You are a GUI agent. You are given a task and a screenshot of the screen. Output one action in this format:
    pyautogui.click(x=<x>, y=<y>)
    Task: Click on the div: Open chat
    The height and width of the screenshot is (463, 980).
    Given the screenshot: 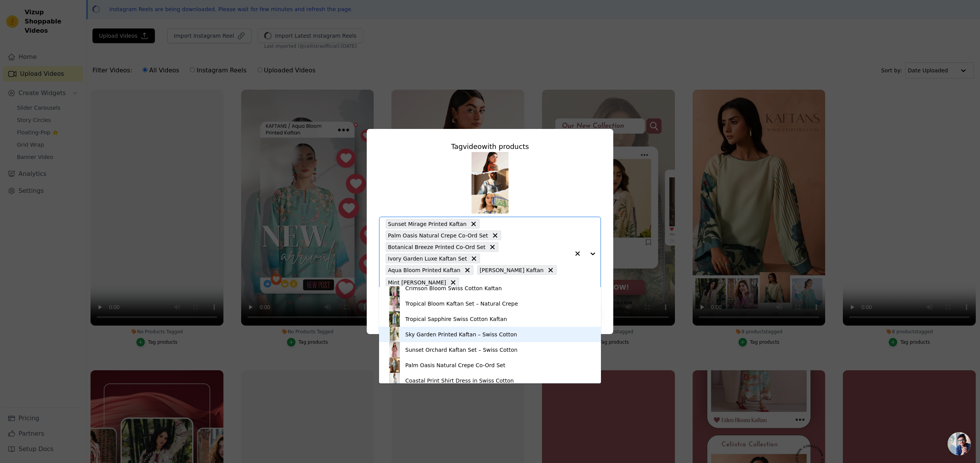 What is the action you would take?
    pyautogui.click(x=959, y=444)
    